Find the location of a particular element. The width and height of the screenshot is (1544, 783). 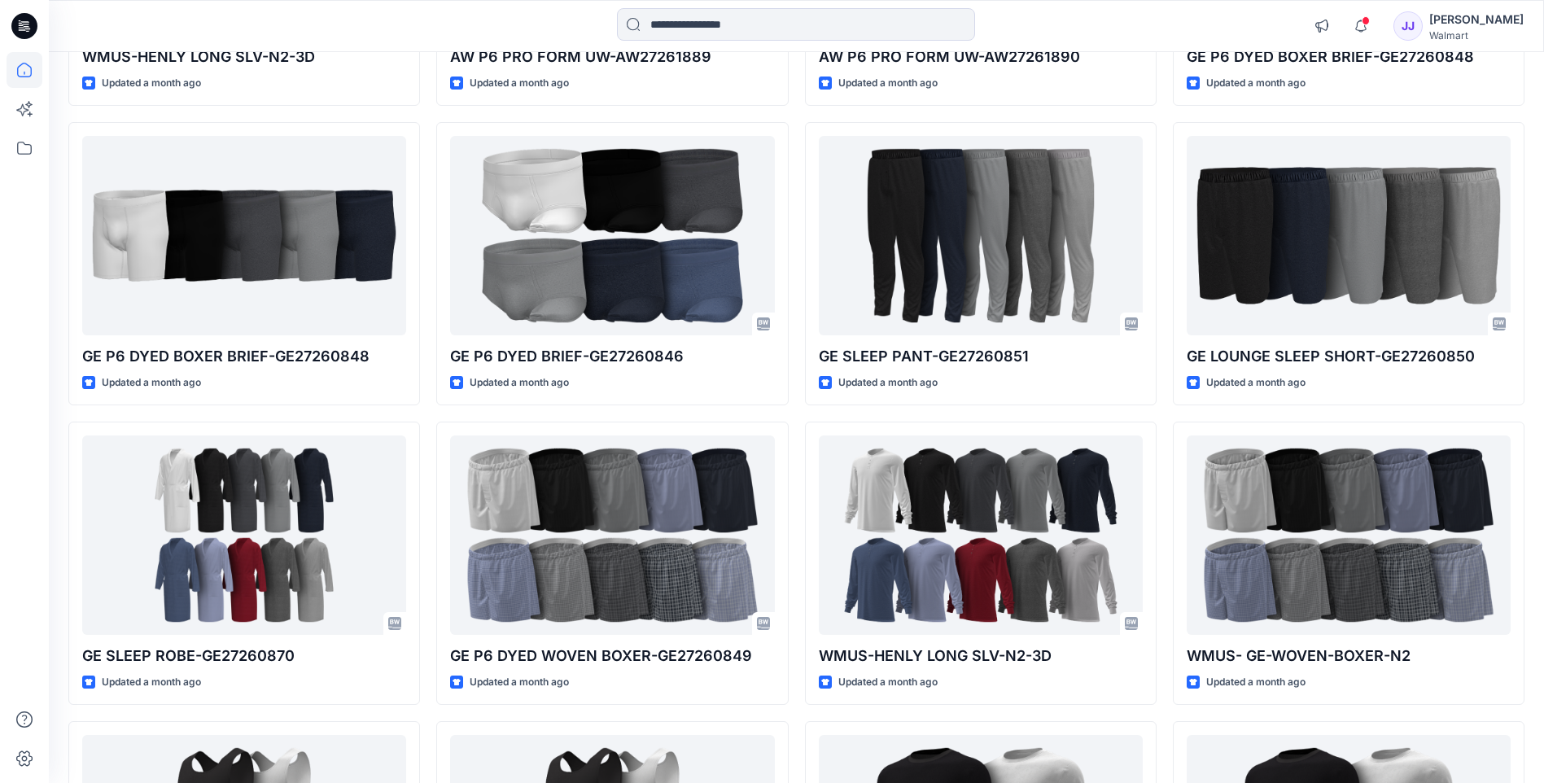

p: GE SLEEP PANT-GE27260851 is located at coordinates (981, 356).